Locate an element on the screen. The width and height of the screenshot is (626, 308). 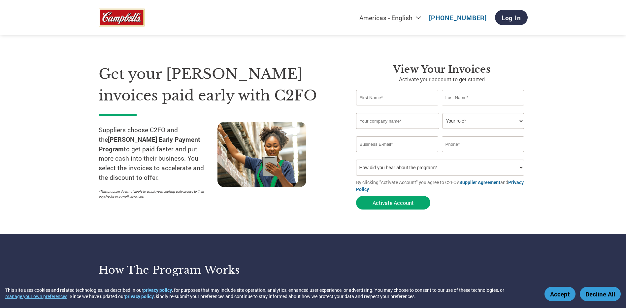
p: Suppliers choose C2FO and the to get paid faster and put more cash into their business. You selec... is located at coordinates (158, 153).